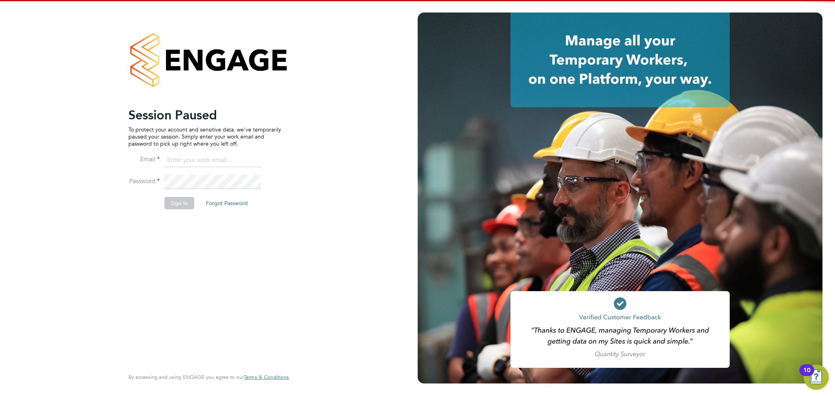  Describe the element at coordinates (205, 137) in the screenshot. I see `p: To protect your account and sensitive data, we've temporarily paused your session. Simply enter y...` at that location.